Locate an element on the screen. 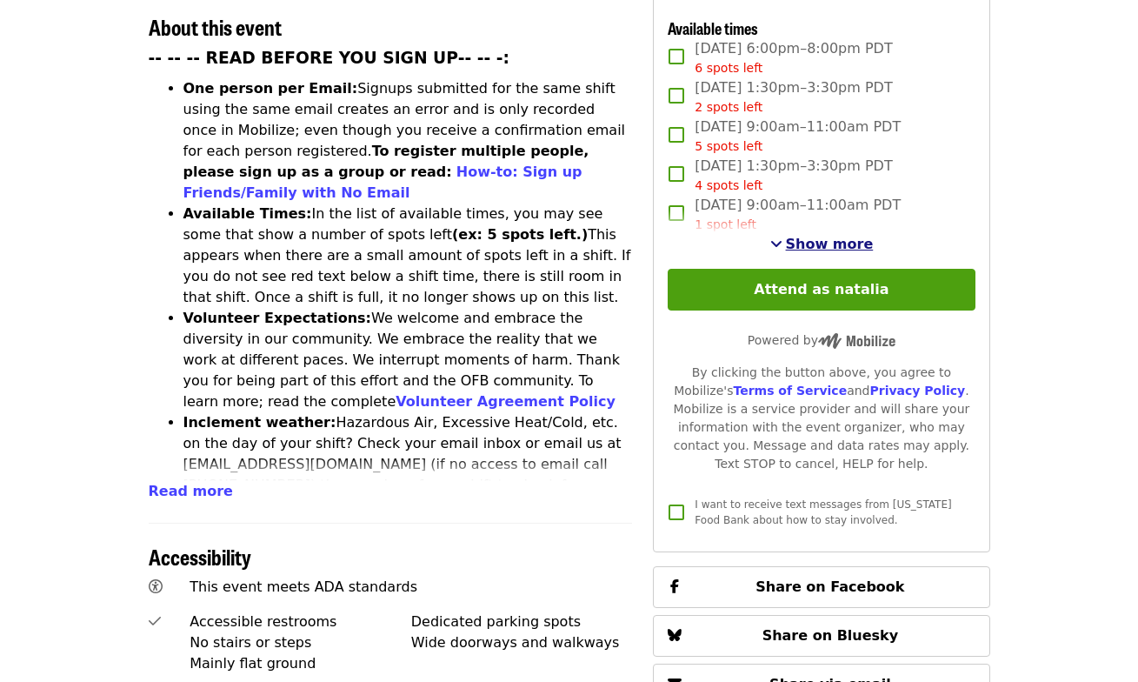  i: universal-access icon is located at coordinates (156, 586).